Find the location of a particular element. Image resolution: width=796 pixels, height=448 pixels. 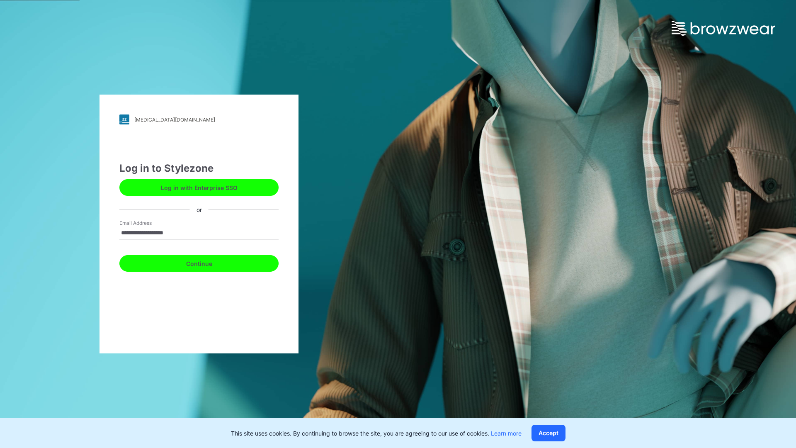

div: or is located at coordinates (199, 209).